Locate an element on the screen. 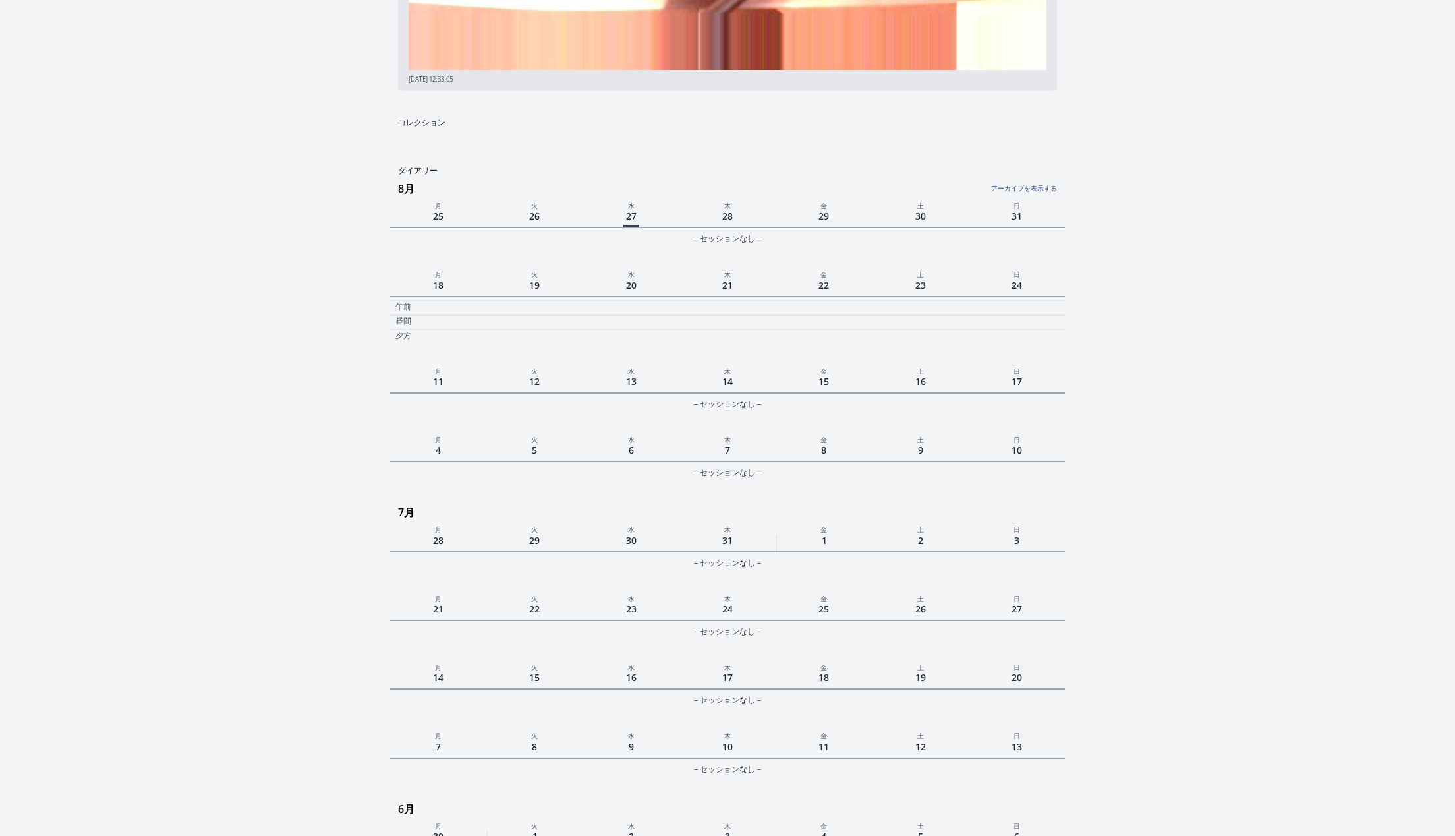  h2: コレクション is located at coordinates (557, 123).